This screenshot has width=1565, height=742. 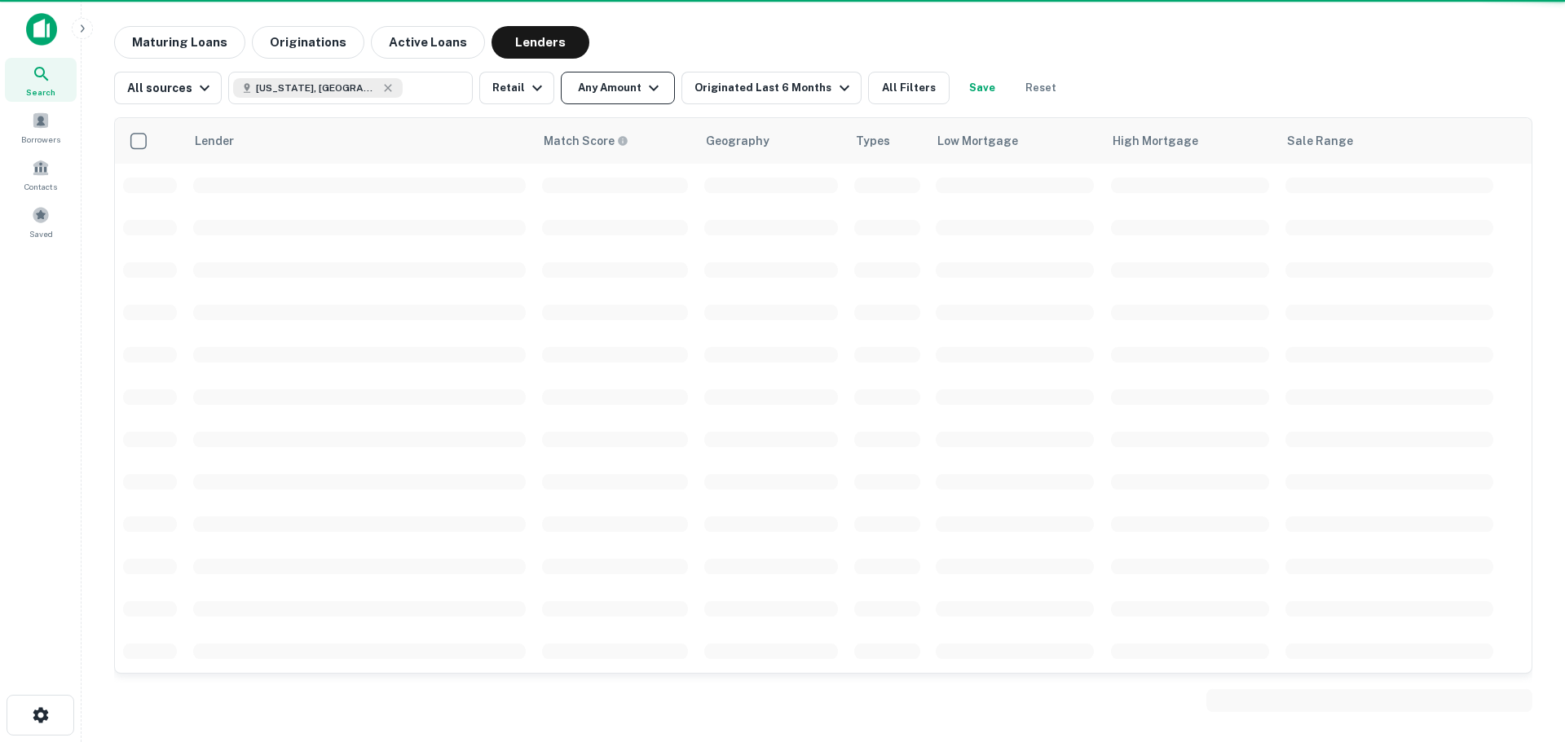 I want to click on button: Reset, so click(x=1041, y=88).